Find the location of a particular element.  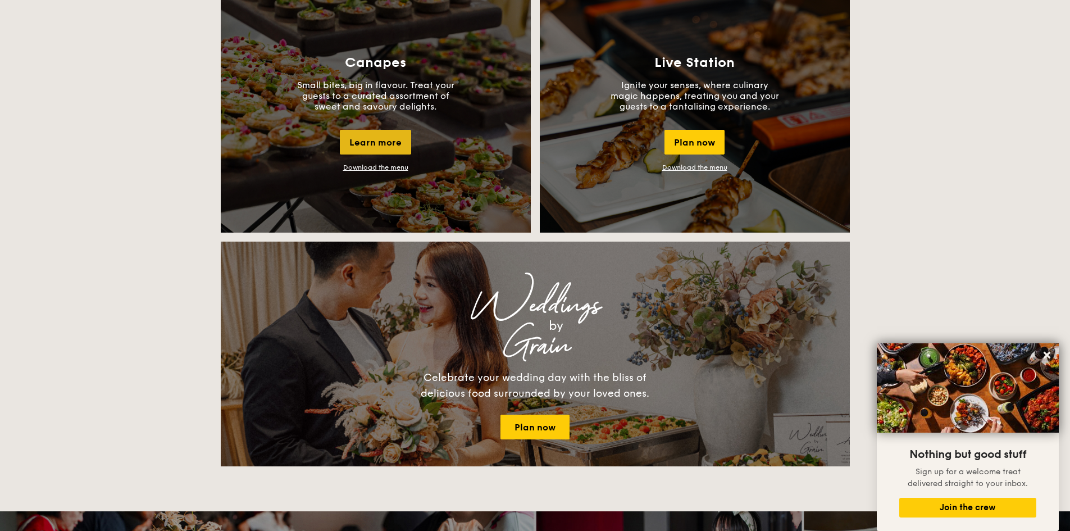

a: Plan now is located at coordinates (534, 427).